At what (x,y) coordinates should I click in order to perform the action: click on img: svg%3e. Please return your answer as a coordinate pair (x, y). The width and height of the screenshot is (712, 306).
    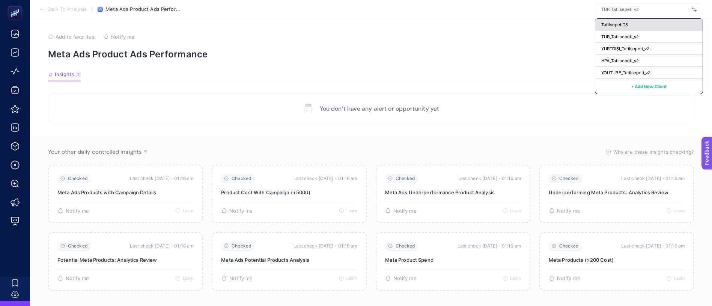
    Looking at the image, I should click on (695, 9).